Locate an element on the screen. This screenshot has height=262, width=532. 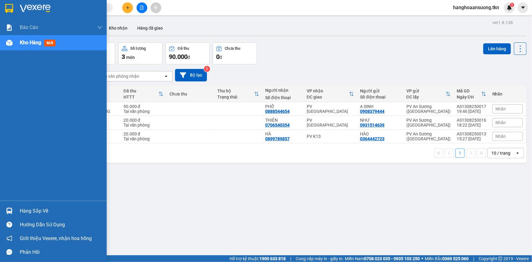
span: 90.000 is located at coordinates (178, 57).